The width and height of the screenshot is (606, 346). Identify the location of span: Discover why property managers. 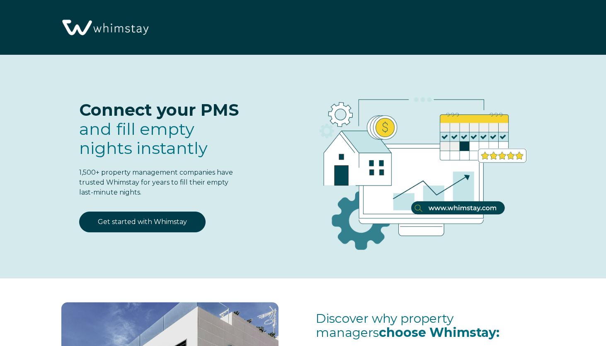
(407, 325).